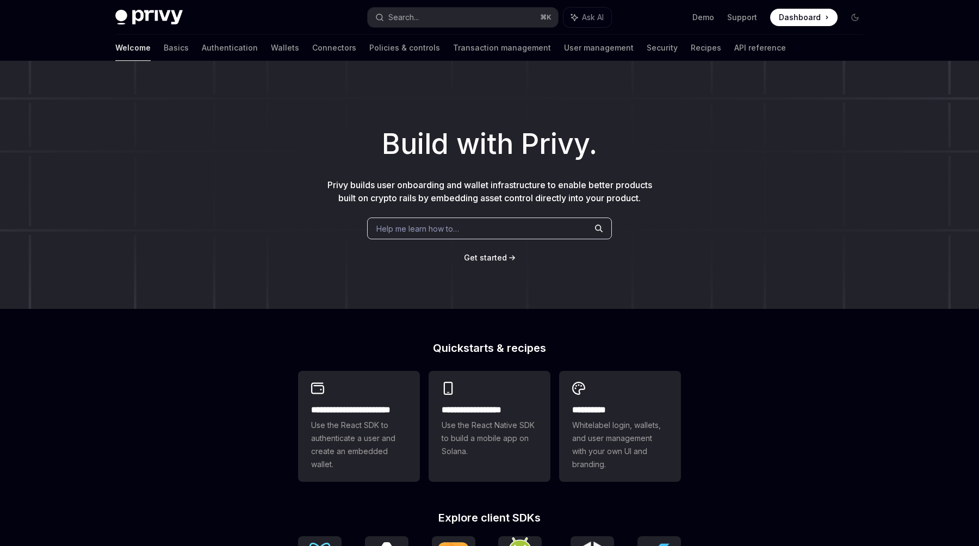  I want to click on a: Connectors, so click(334, 48).